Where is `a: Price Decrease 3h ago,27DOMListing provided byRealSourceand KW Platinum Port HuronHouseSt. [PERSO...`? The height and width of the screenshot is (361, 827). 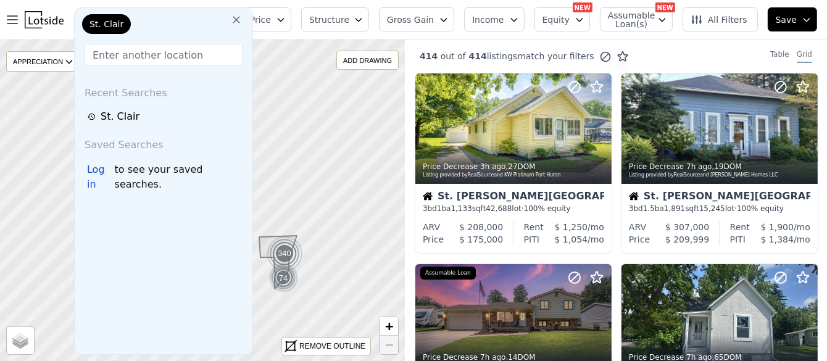
a: Price Decrease 3h ago,27DOMListing provided byRealSourceand KW Platinum Port HuronHouseSt. [PERSO... is located at coordinates (513, 163).